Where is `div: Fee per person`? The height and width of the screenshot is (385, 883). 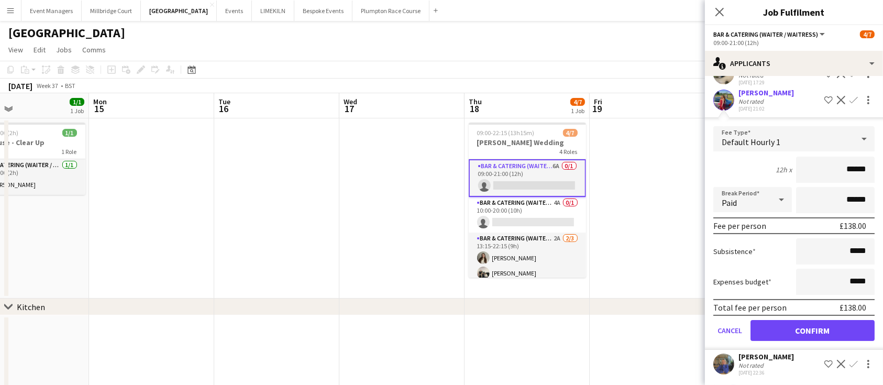 div: Fee per person is located at coordinates (739, 226).